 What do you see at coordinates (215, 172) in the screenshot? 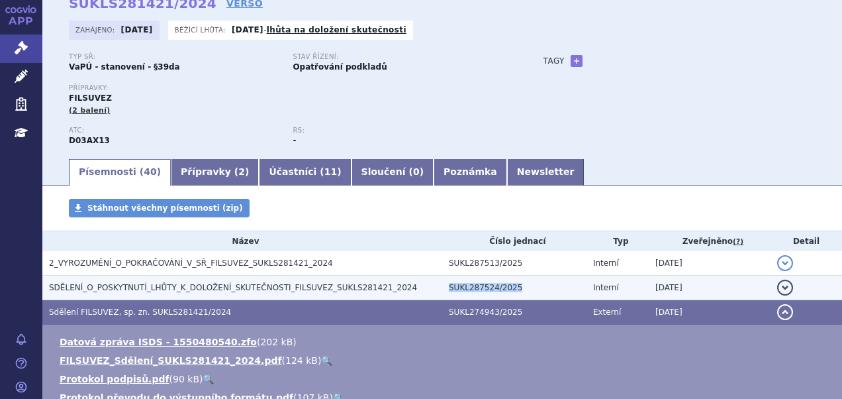
I see `a: Přípravky (2)` at bounding box center [215, 172].